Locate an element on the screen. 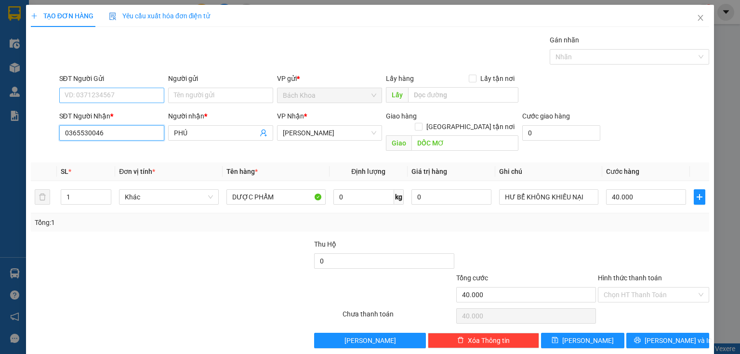 The width and height of the screenshot is (740, 354). button: Close is located at coordinates (700, 18).